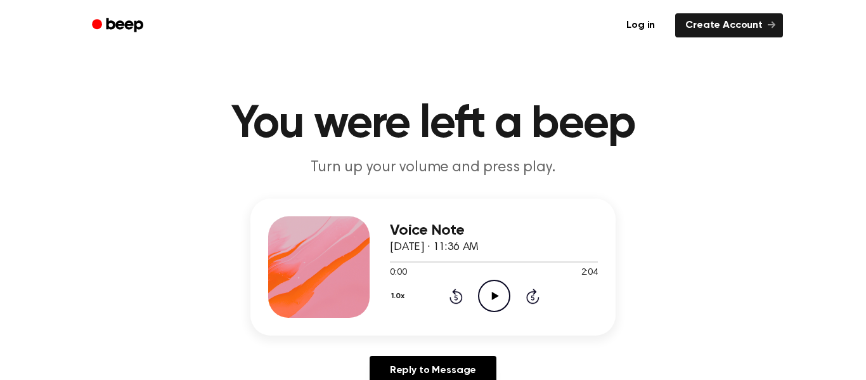 The height and width of the screenshot is (380, 866). What do you see at coordinates (119, 25) in the screenshot?
I see `a: Beep` at bounding box center [119, 25].